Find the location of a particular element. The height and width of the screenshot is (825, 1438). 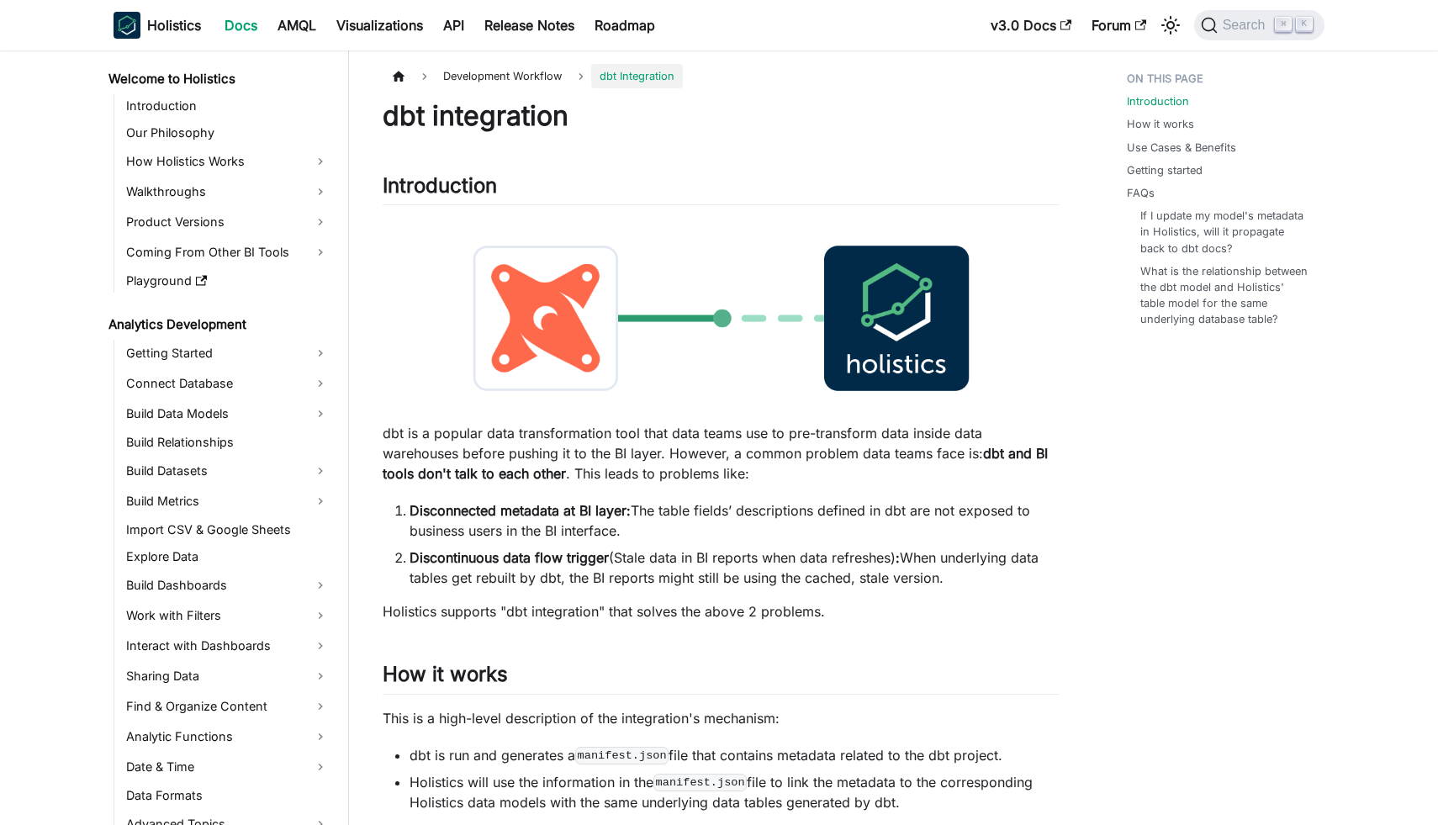

span: dbt Integration is located at coordinates (637, 76).